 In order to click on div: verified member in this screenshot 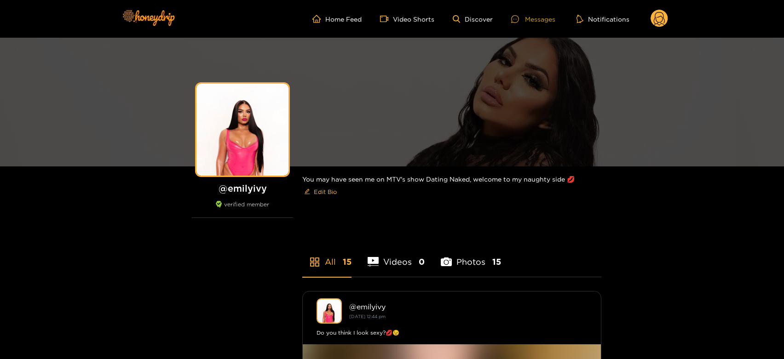, I will do `click(242, 209)`.